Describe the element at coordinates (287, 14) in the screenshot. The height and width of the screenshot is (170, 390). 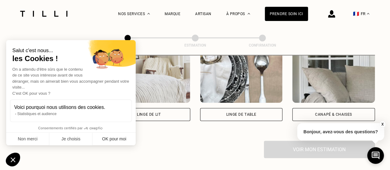
I see `a: Prendre soin ici` at that location.